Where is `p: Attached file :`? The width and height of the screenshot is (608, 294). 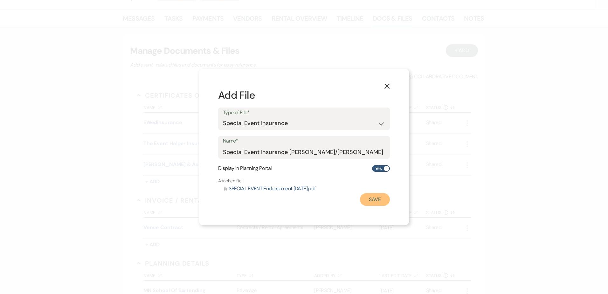
p: Attached file : is located at coordinates (267, 181).